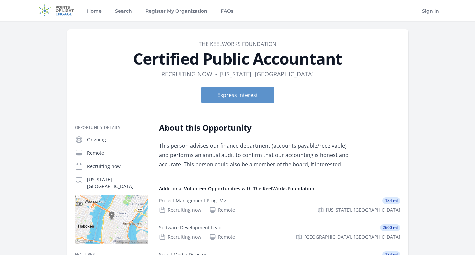 This screenshot has width=475, height=255. Describe the element at coordinates (279, 189) in the screenshot. I see `h4: Additional Volunteer Opportunities with The KeelWorks Foundation` at that location.